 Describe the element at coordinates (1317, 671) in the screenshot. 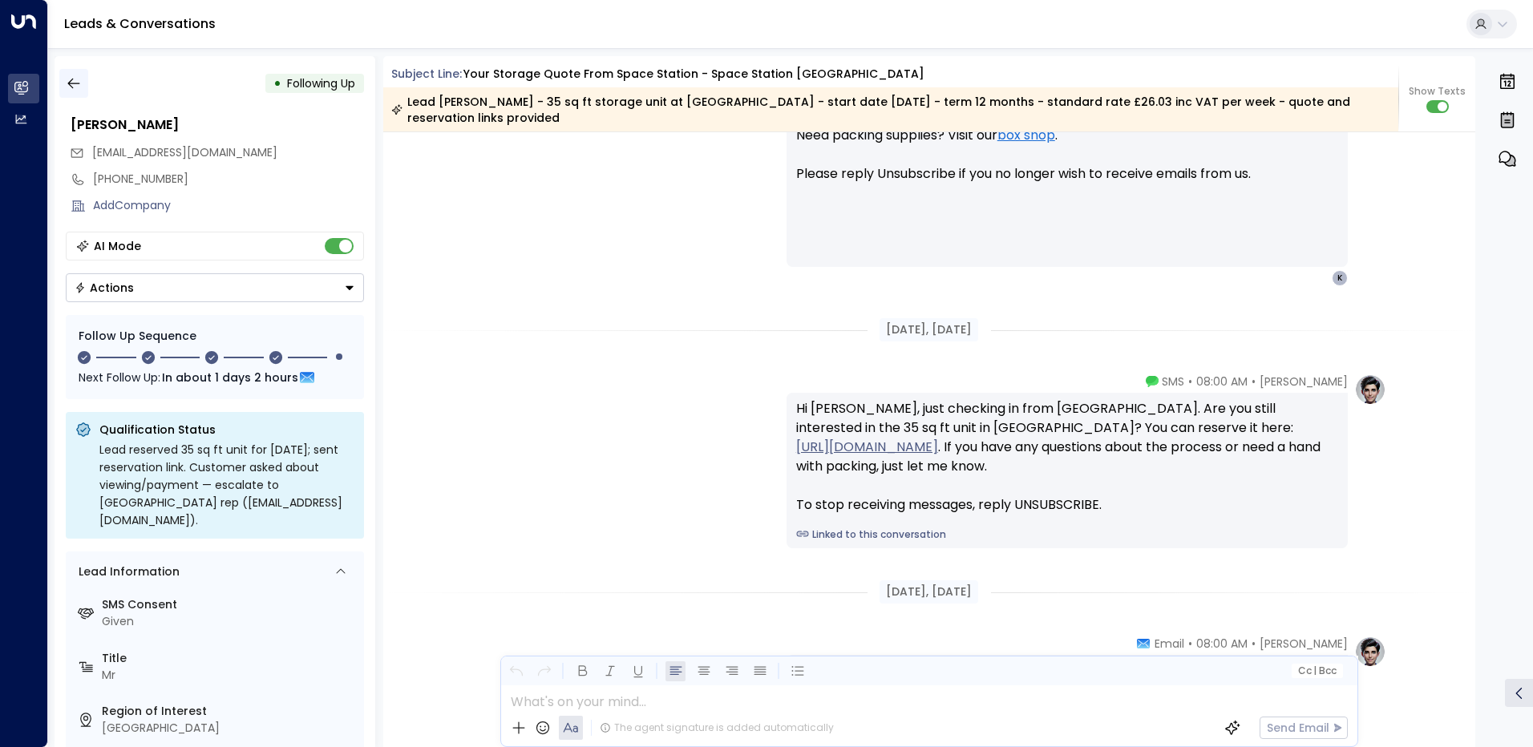

I see `span: Cc Bcc` at that location.